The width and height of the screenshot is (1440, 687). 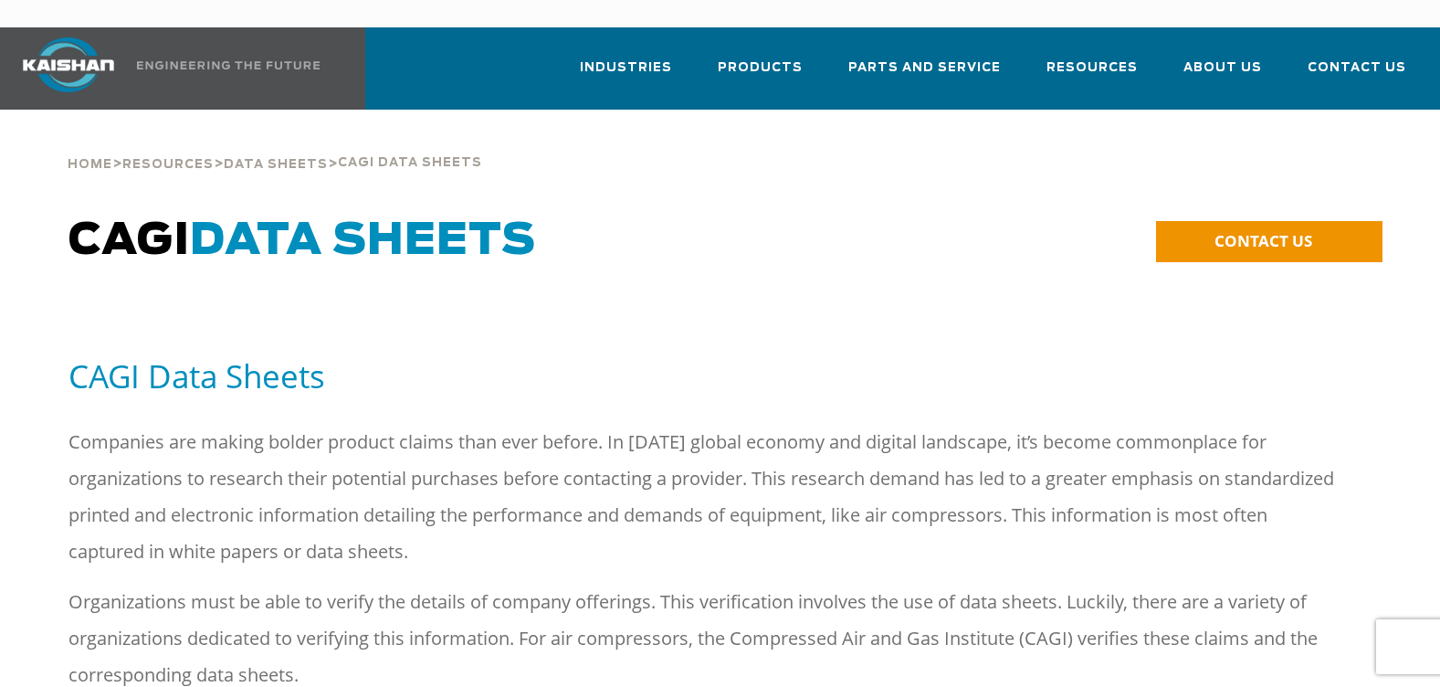 What do you see at coordinates (1222, 68) in the screenshot?
I see `span: About Us` at bounding box center [1222, 68].